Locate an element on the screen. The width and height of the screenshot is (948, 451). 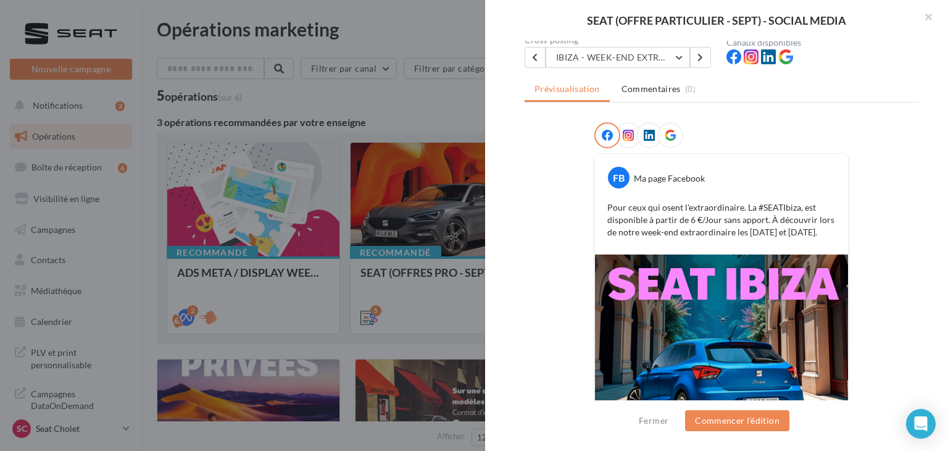
button: IBIZA - WEEK-END EXTRAORDINAIRE is located at coordinates (618, 57).